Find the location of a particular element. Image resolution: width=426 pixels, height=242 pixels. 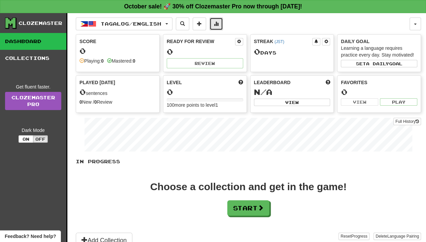

span: Level is located at coordinates (174, 83).